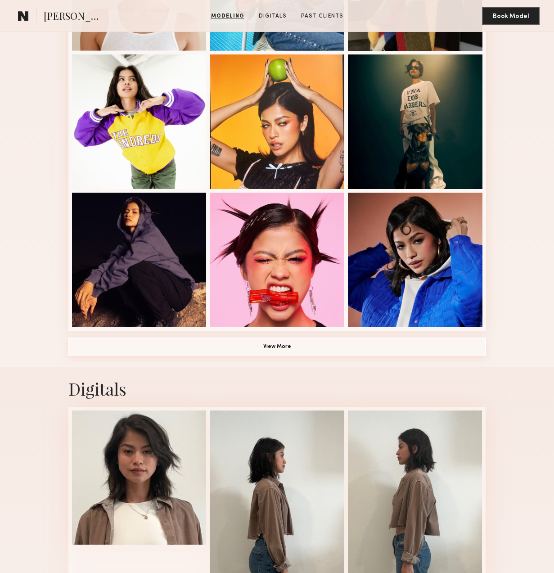 Image resolution: width=554 pixels, height=573 pixels. Describe the element at coordinates (277, 389) in the screenshot. I see `div: Digitals` at that location.